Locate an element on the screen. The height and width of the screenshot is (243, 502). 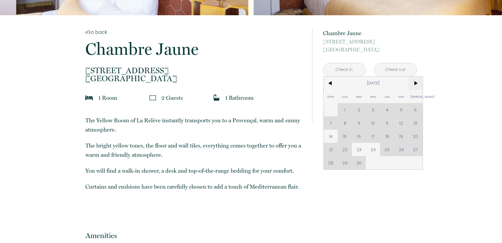
p: 1 Room is located at coordinates (108, 98).